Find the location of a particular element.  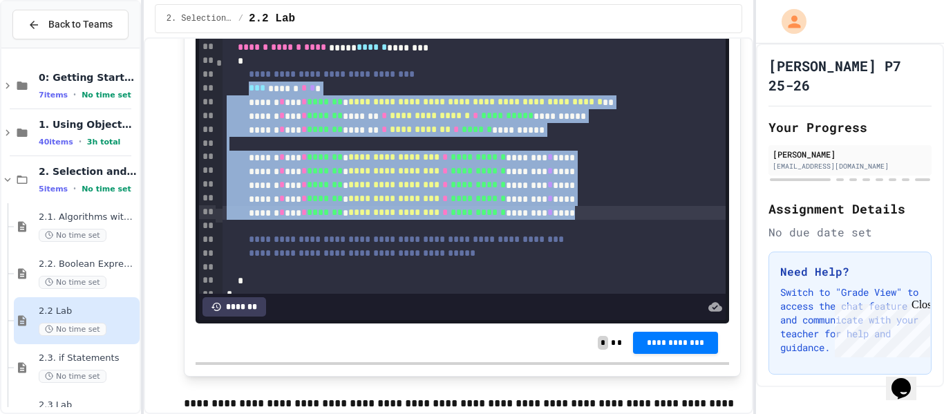

h3: Need Help? is located at coordinates (850, 272).